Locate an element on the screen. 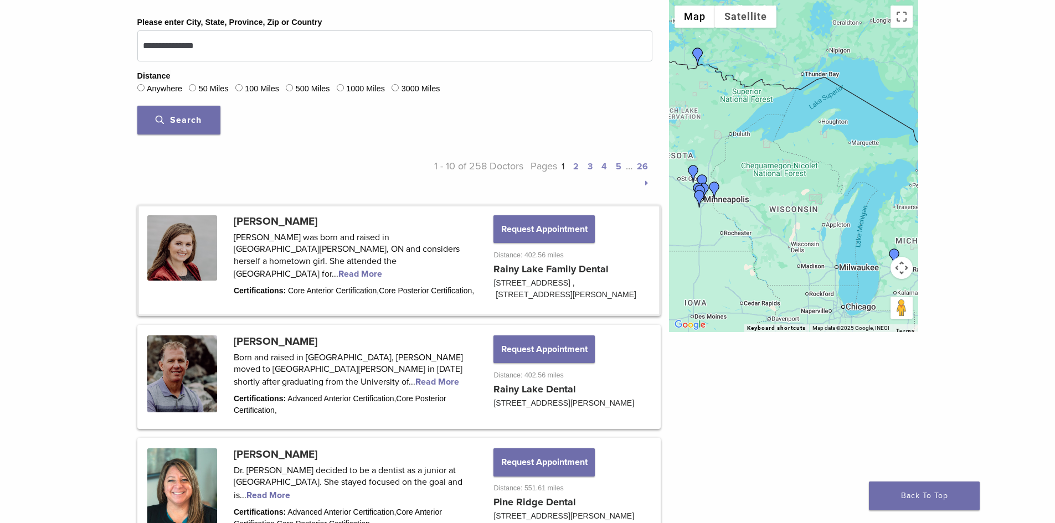 This screenshot has width=1055, height=523. div: Dr. Luis Delima is located at coordinates (700, 194).